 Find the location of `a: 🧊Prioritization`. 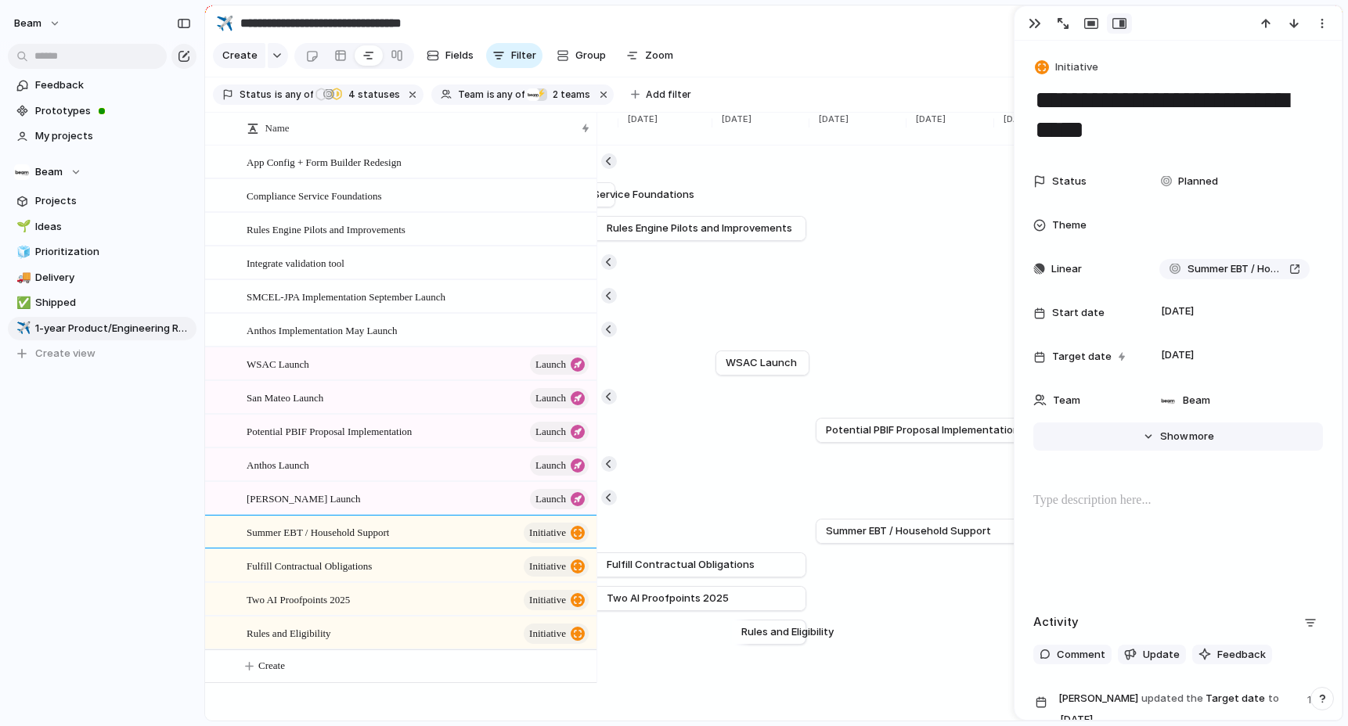

a: 🧊Prioritization is located at coordinates (102, 252).